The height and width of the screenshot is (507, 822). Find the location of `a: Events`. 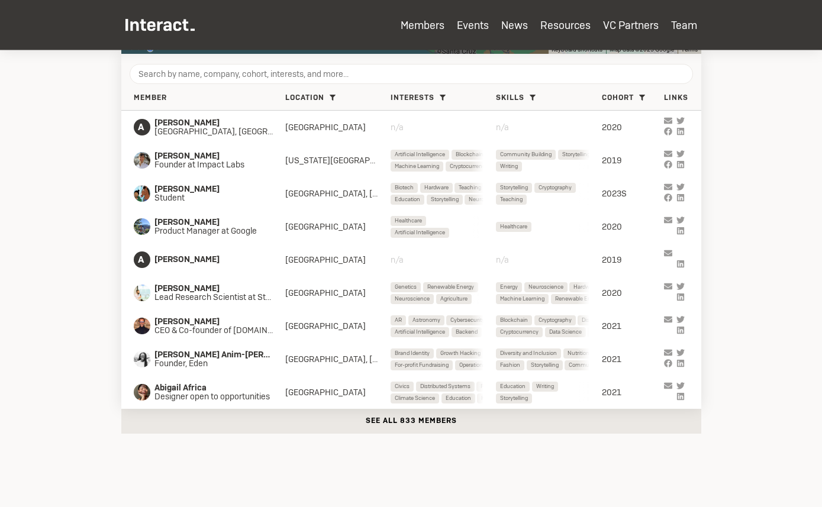

a: Events is located at coordinates (473, 25).